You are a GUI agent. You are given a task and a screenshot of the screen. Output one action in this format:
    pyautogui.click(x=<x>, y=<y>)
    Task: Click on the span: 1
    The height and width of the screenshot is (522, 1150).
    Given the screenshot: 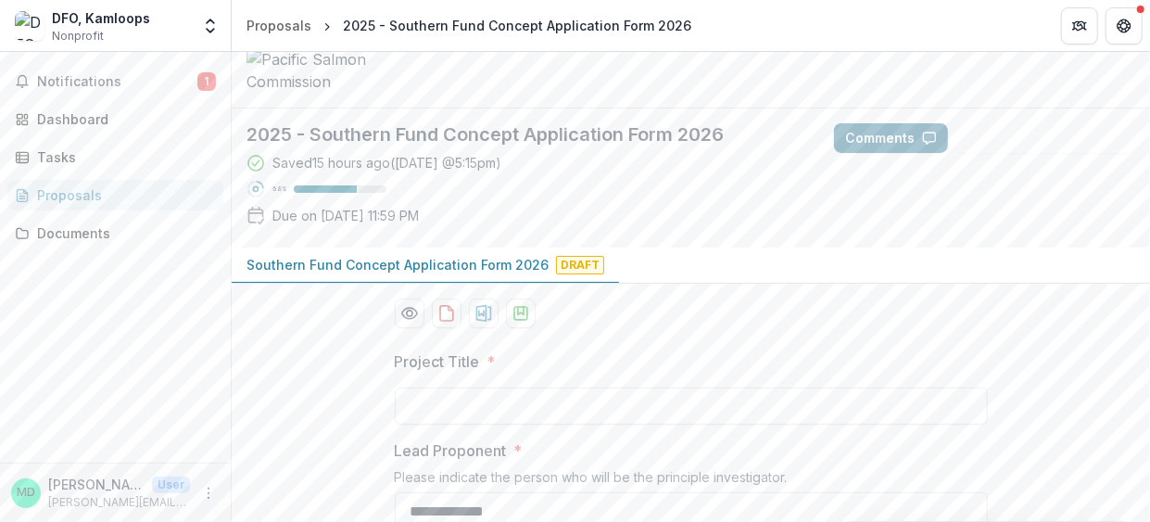 What is the action you would take?
    pyautogui.click(x=207, y=82)
    